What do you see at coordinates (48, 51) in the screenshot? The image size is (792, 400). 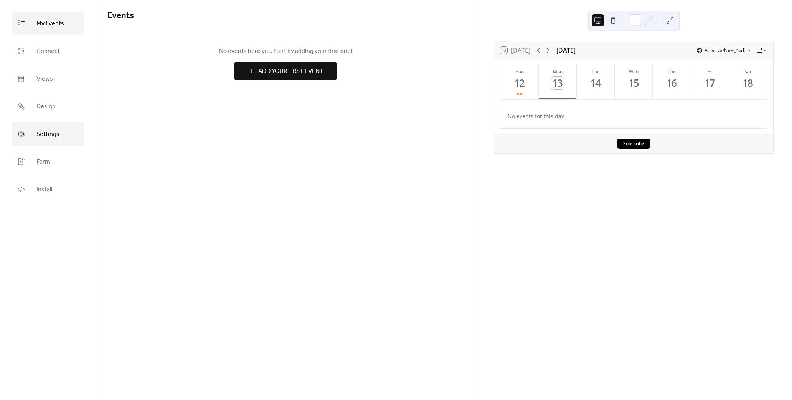 I see `span: Connect` at bounding box center [48, 51].